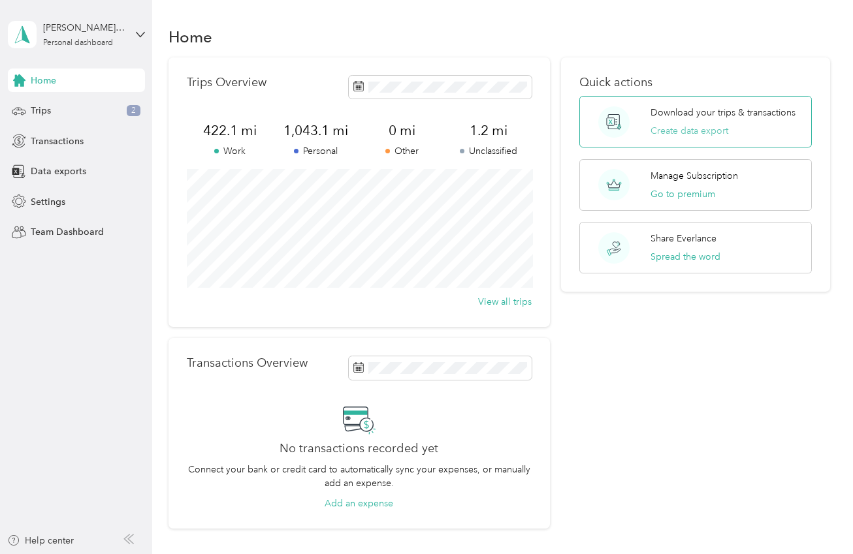 The image size is (853, 554). Describe the element at coordinates (40, 110) in the screenshot. I see `span: Trips` at that location.